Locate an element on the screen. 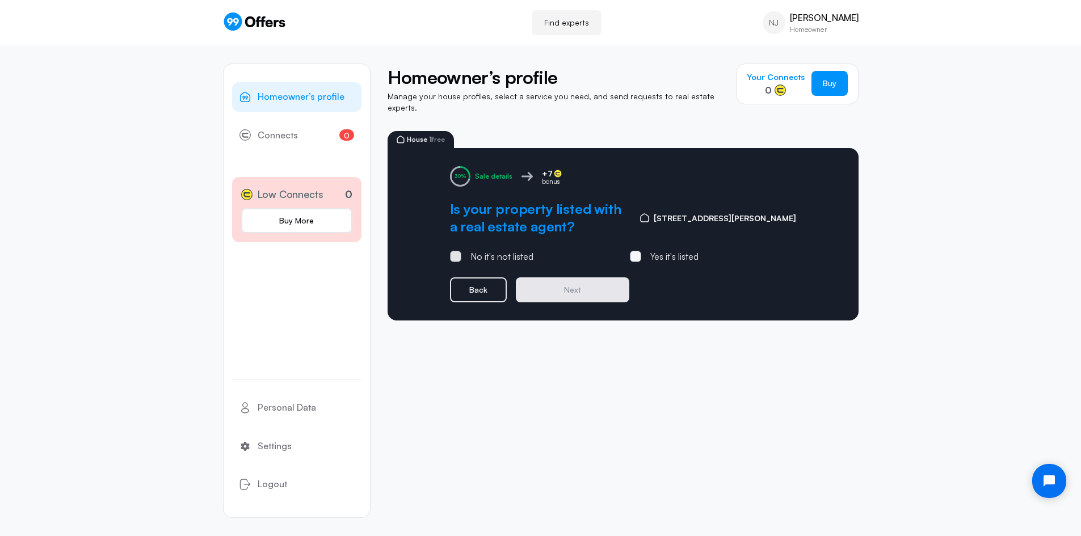 This screenshot has width=1081, height=536. span: House 1 is located at coordinates (426, 140).